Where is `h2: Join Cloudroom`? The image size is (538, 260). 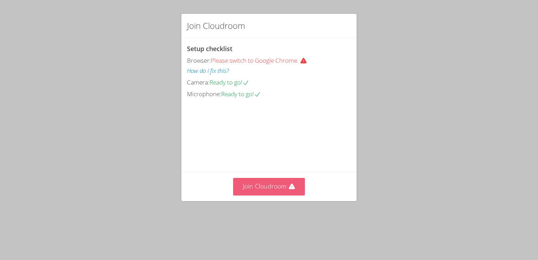
h2: Join Cloudroom is located at coordinates (216, 26).